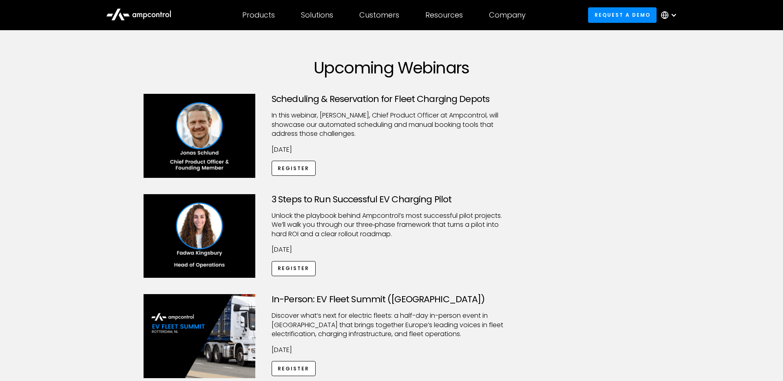  What do you see at coordinates (444, 15) in the screenshot?
I see `div: Resources` at bounding box center [444, 15].